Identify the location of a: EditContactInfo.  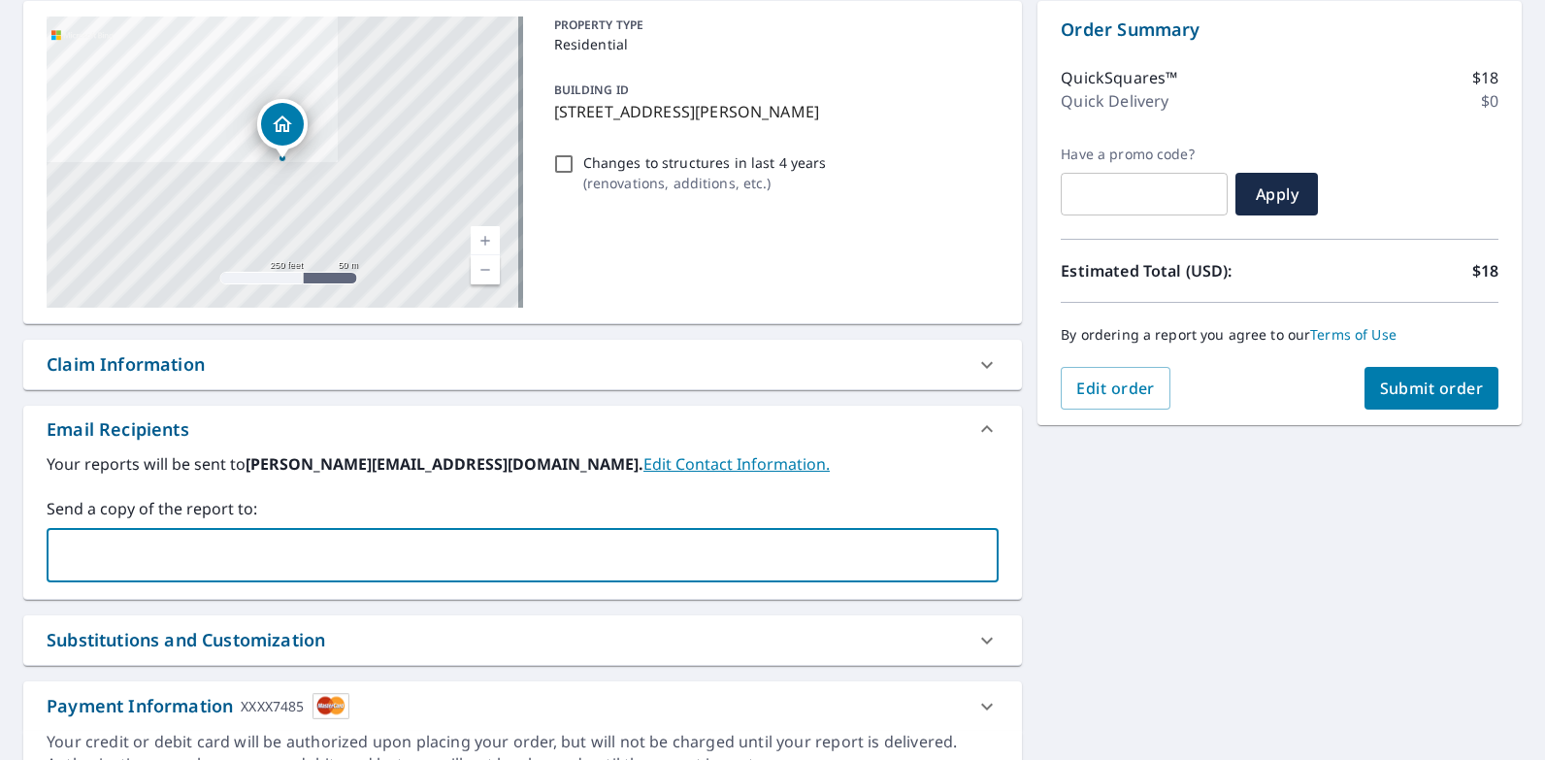
(737, 464).